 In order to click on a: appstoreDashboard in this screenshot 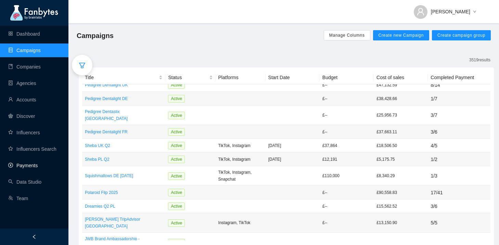, I will do `click(24, 34)`.